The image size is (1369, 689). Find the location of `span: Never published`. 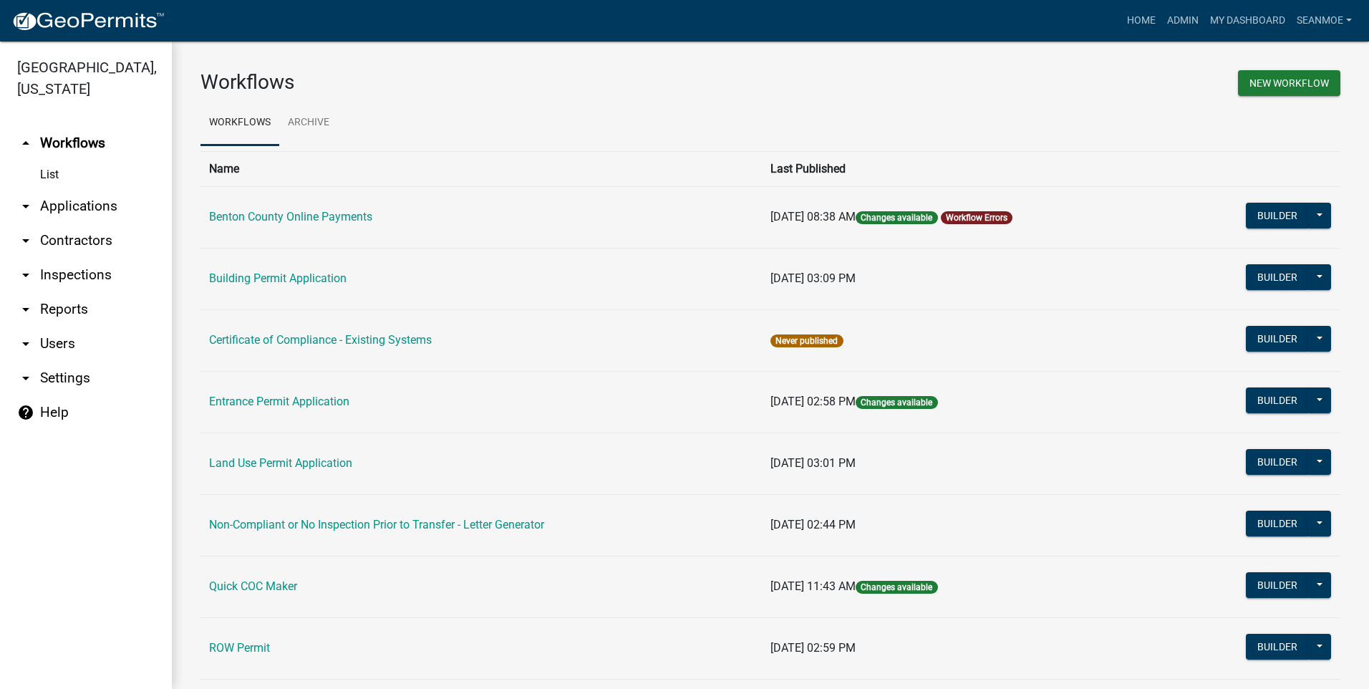

span: Never published is located at coordinates (806, 341).